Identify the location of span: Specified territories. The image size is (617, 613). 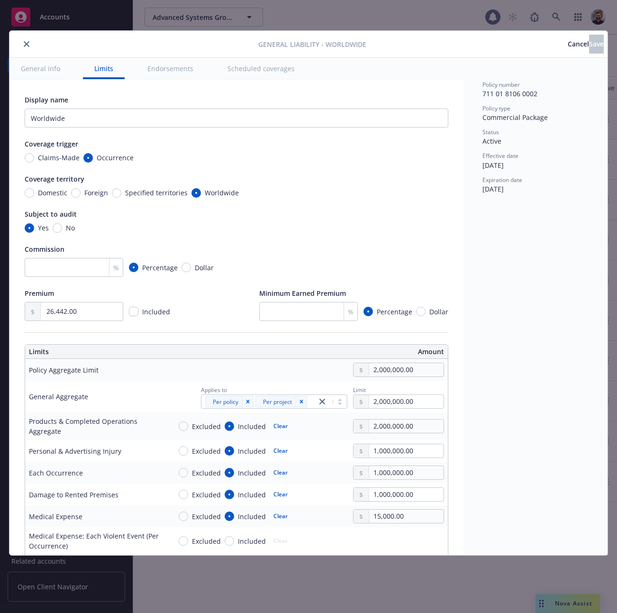
(156, 192).